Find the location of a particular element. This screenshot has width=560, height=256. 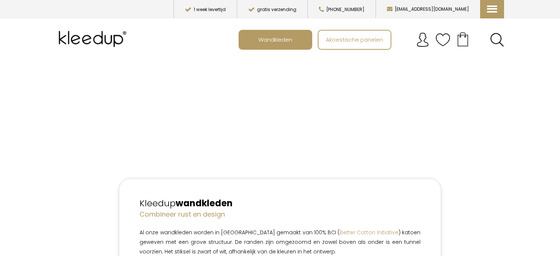

a: Search is located at coordinates (497, 40).